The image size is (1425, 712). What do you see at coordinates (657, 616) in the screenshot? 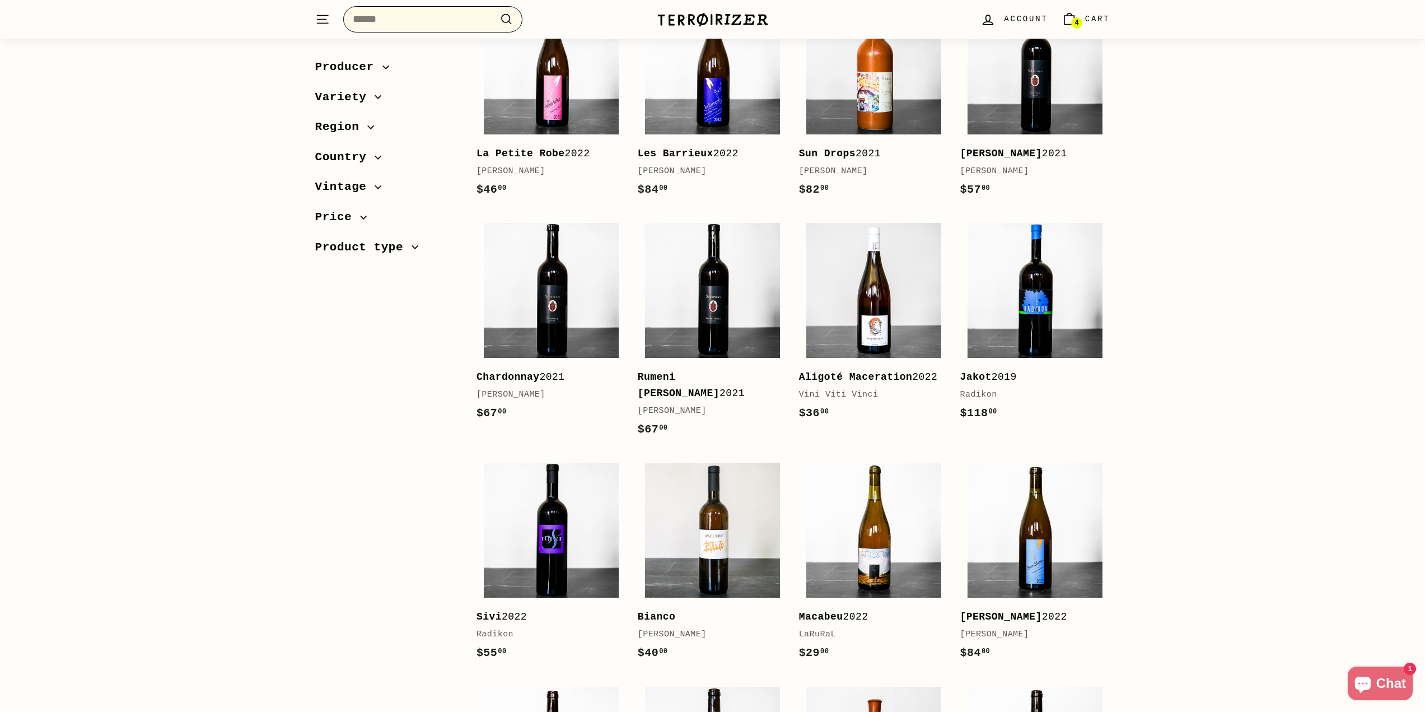
I see `b: Bianco` at bounding box center [657, 616].